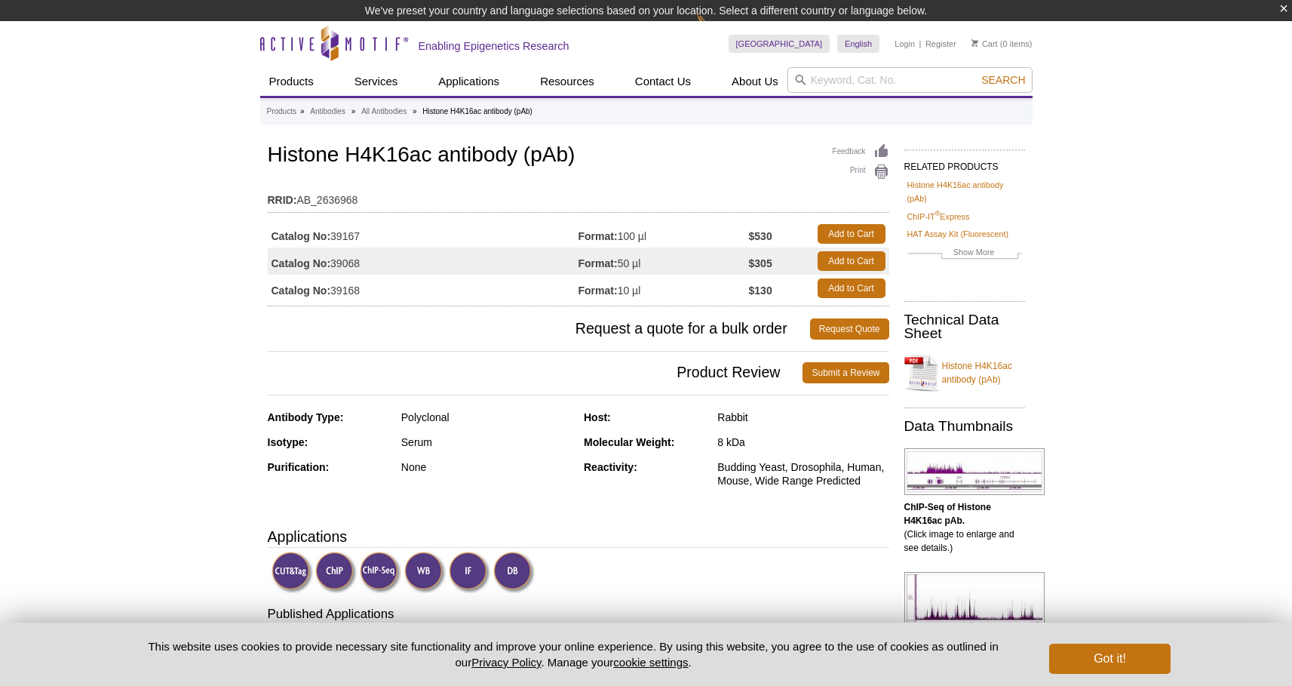 The width and height of the screenshot is (1292, 686). I want to click on img: Immunofluorescence Validated, so click(469, 572).